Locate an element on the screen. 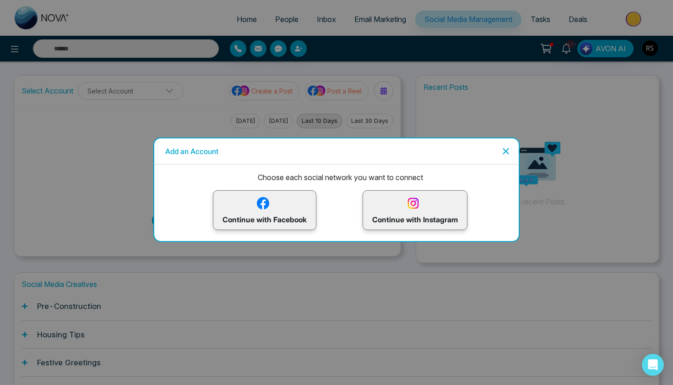  p: Choose each social network you want to connect is located at coordinates (340, 177).